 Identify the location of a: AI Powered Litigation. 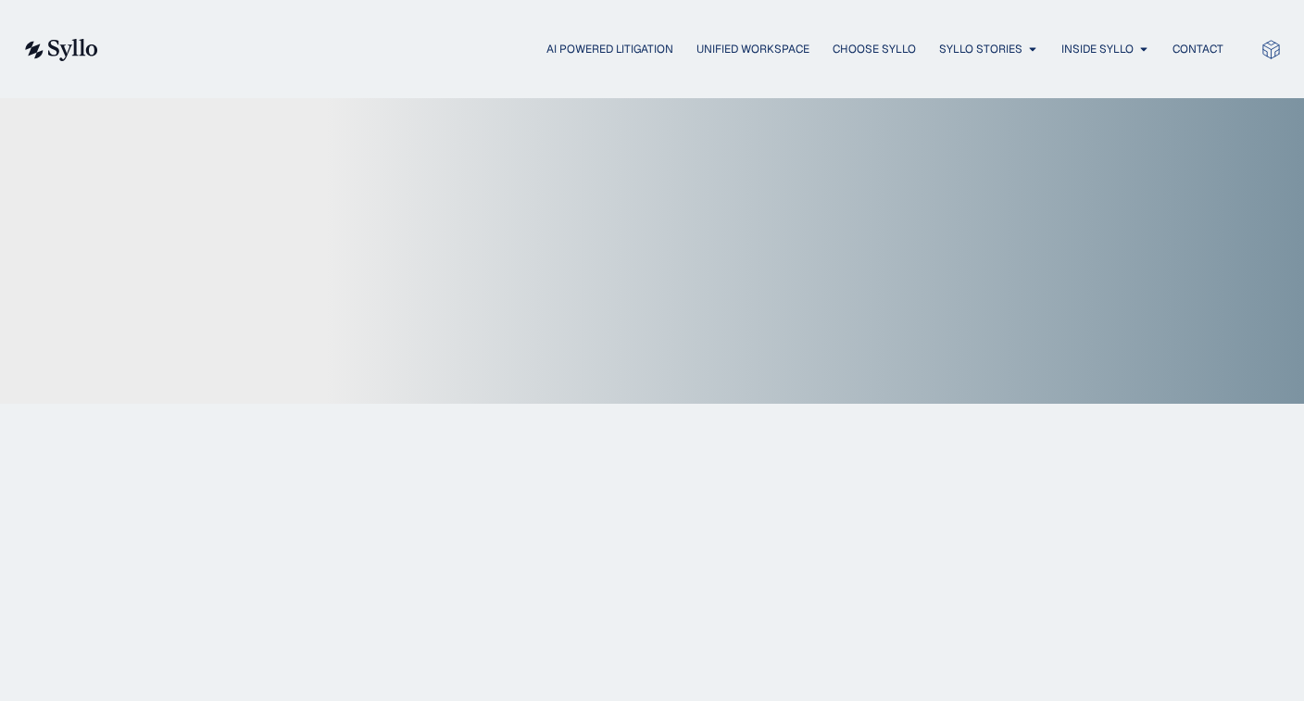
(609, 49).